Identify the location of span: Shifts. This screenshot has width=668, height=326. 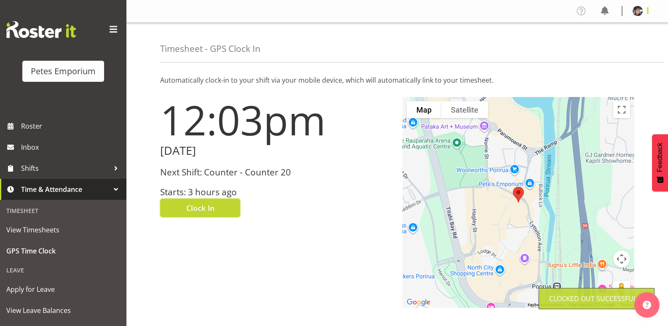
(65, 168).